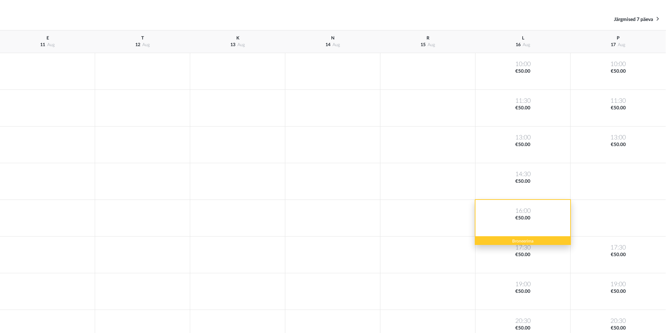 The height and width of the screenshot is (333, 666). What do you see at coordinates (523, 38) in the screenshot?
I see `span: L` at bounding box center [523, 38].